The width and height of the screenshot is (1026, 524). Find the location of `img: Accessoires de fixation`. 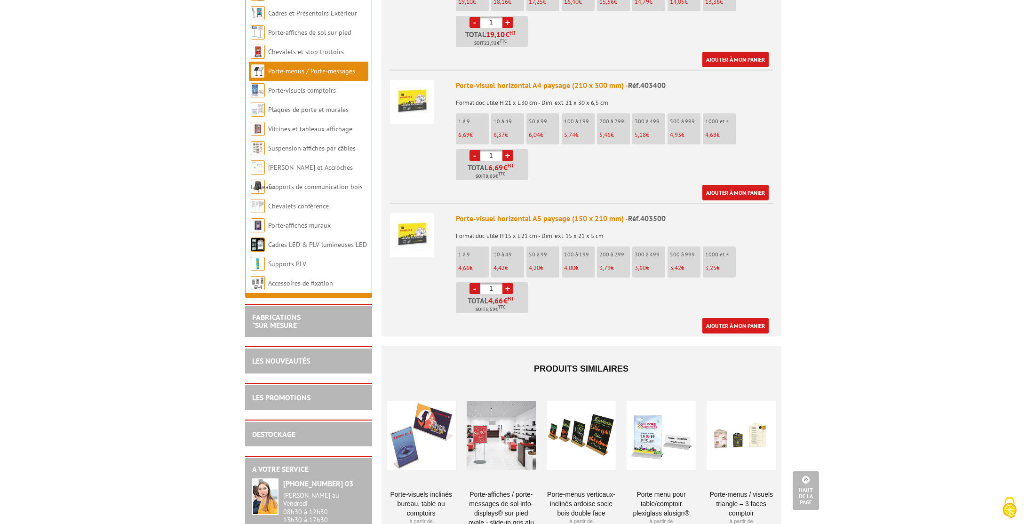

img: Accessoires de fixation is located at coordinates (258, 283).